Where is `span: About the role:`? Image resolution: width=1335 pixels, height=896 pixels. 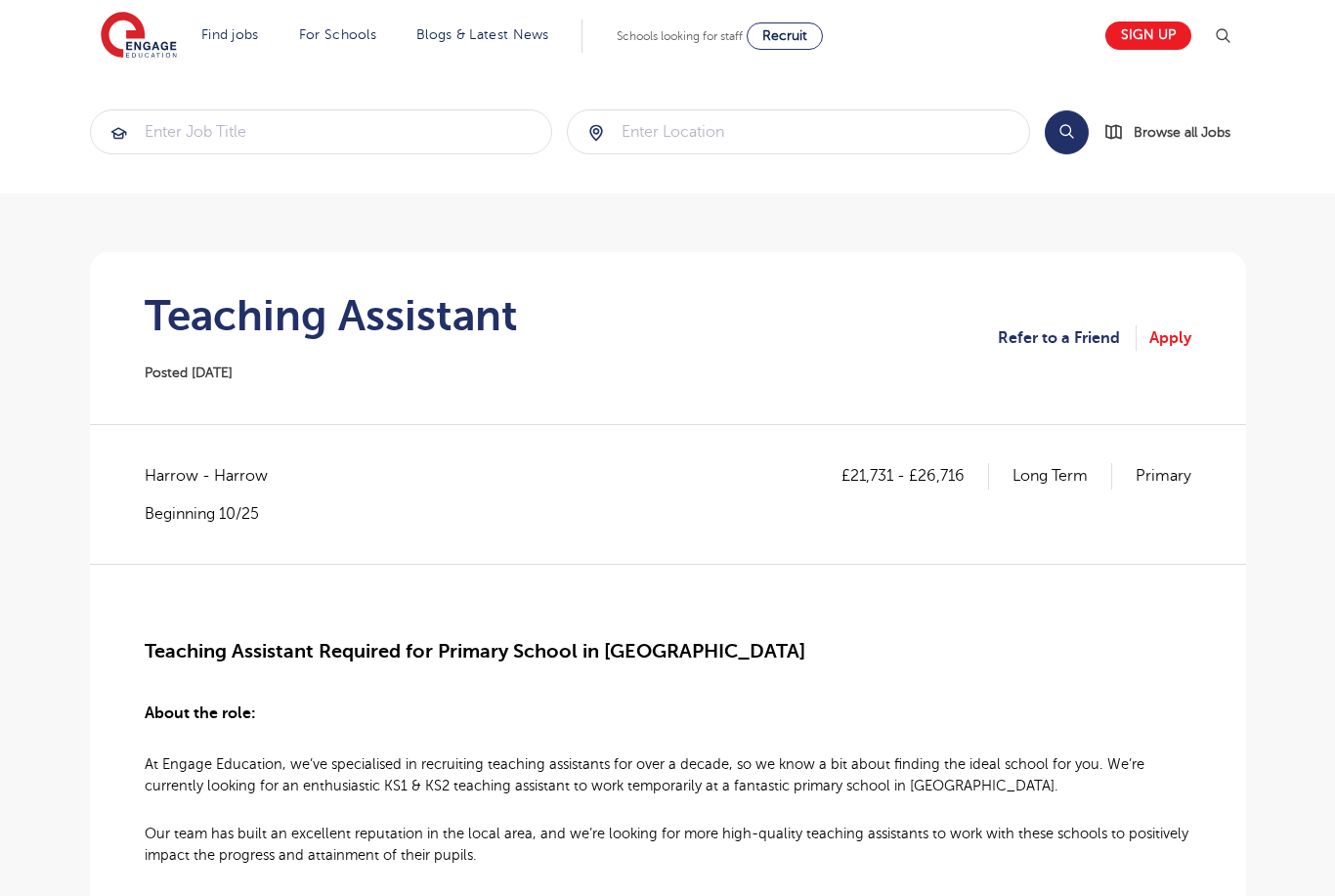 span: About the role: is located at coordinates (200, 713).